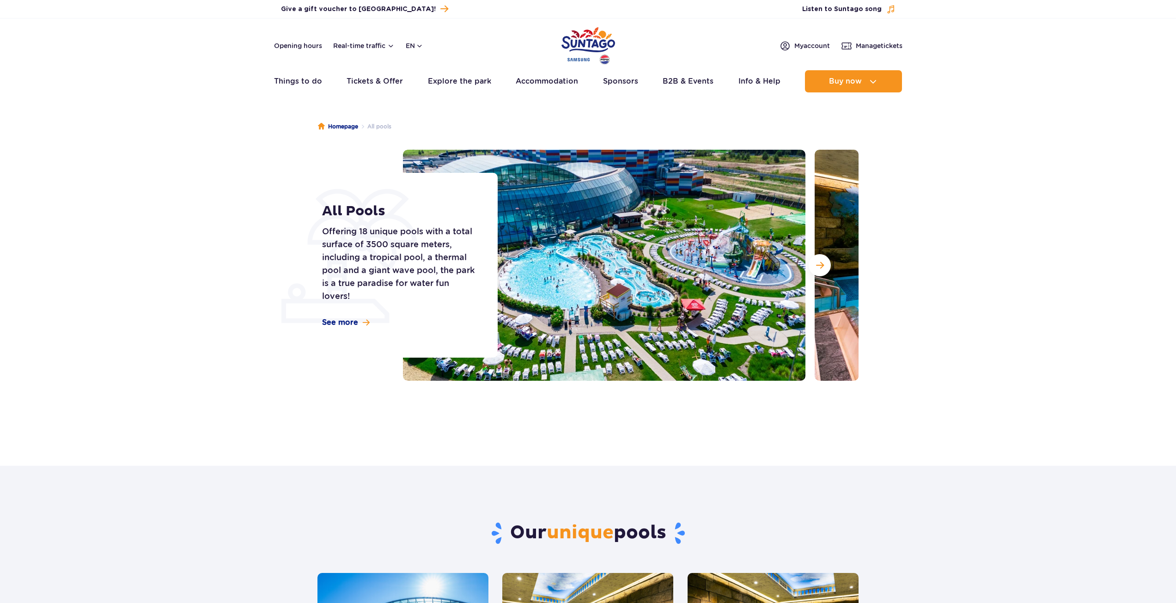  What do you see at coordinates (804, 46) in the screenshot?
I see `a: Myaccount` at bounding box center [804, 46].